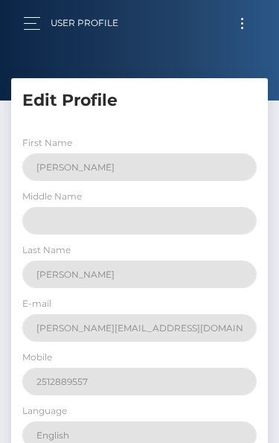 The height and width of the screenshot is (443, 279). What do you see at coordinates (37, 357) in the screenshot?
I see `label: Mobile` at bounding box center [37, 357].